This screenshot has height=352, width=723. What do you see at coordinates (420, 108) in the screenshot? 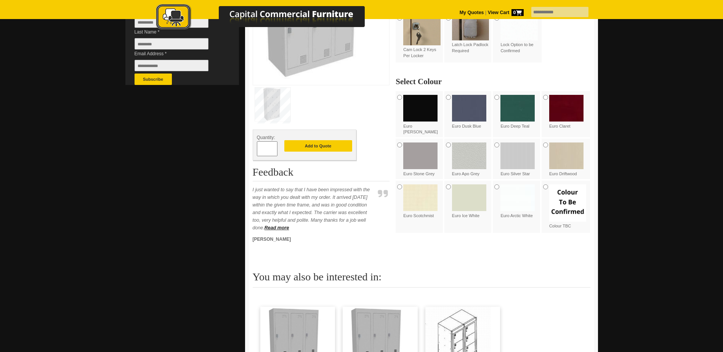
I see `img: Euro Matt Black` at bounding box center [420, 108].